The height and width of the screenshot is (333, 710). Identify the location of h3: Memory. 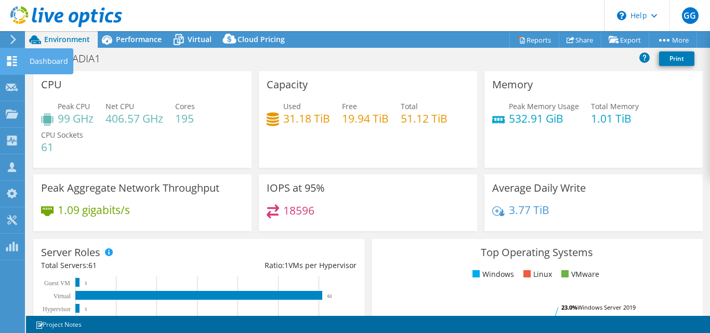
(513, 85).